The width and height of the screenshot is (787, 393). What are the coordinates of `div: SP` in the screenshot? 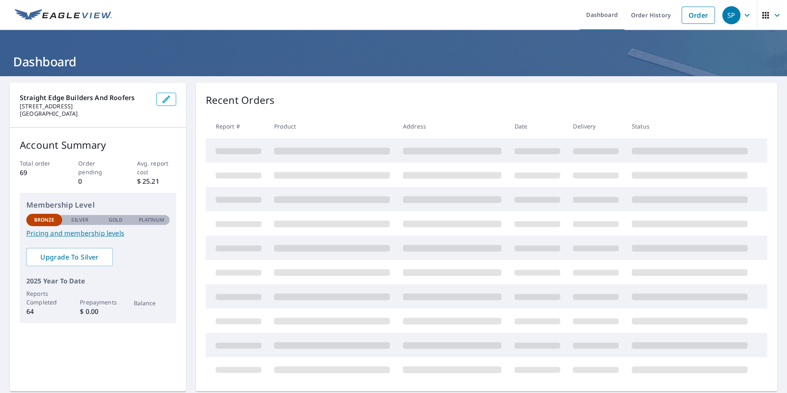 It's located at (732, 15).